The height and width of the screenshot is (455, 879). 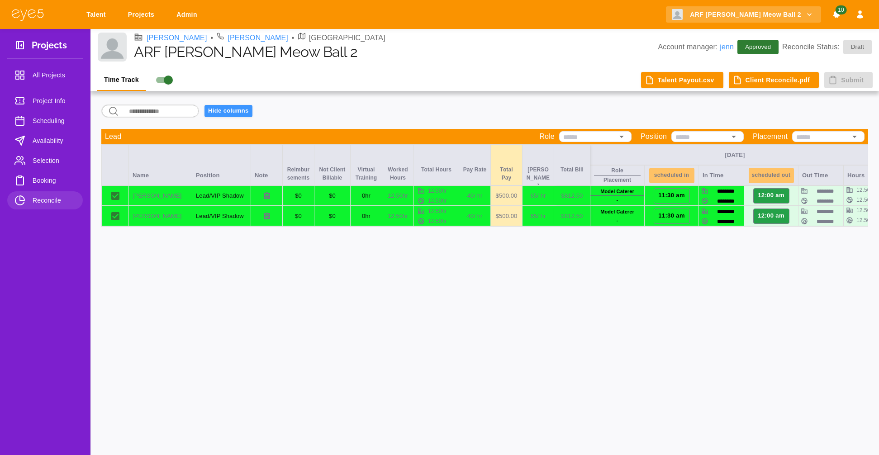 I want to click on button: Scheduled Out, so click(x=771, y=176).